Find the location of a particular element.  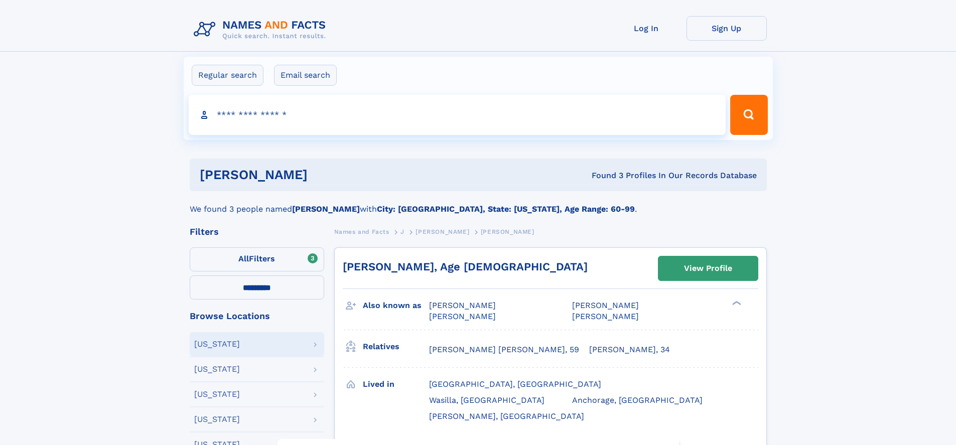

div: Browse Locations is located at coordinates (257, 316).